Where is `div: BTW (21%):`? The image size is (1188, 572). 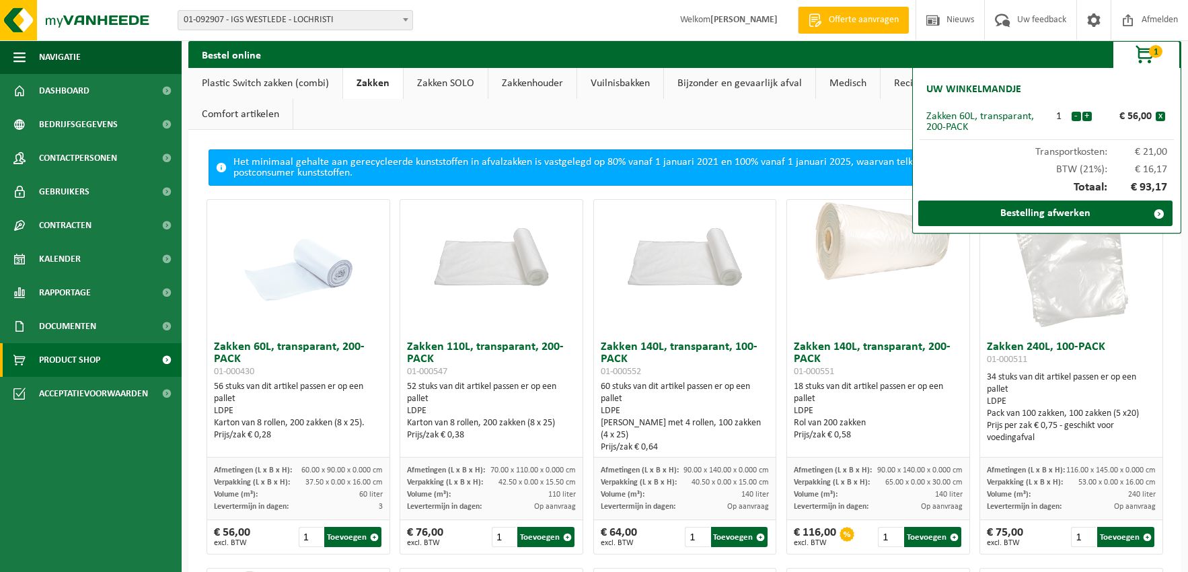
div: BTW (21%): is located at coordinates (1047, 166).